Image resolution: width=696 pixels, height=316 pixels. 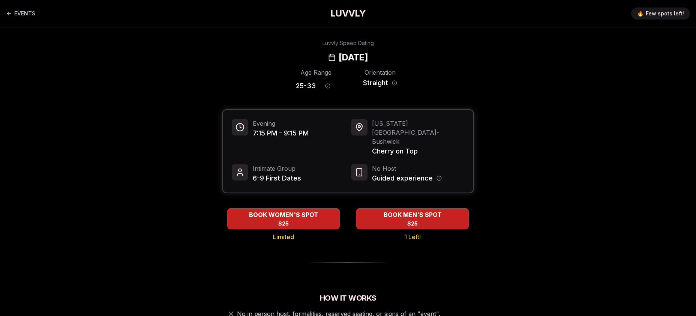 What do you see at coordinates (665, 14) in the screenshot?
I see `span: Few spots left!` at bounding box center [665, 14].